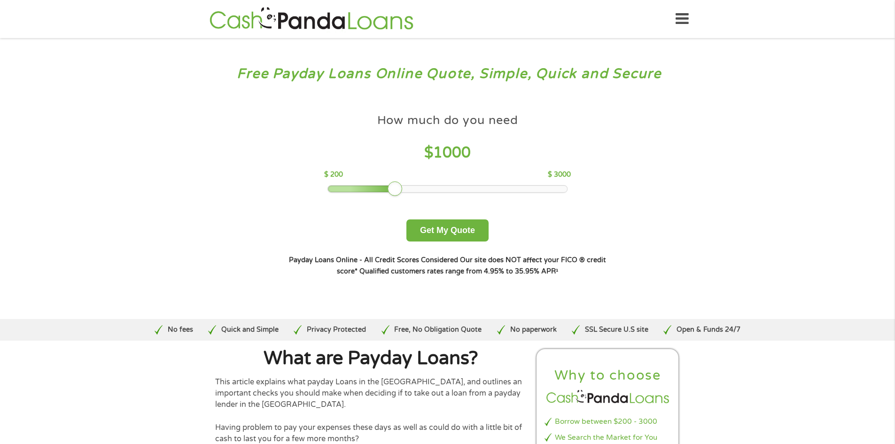 The image size is (895, 444). What do you see at coordinates (311, 19) in the screenshot?
I see `img: GetLoanNow Logo` at bounding box center [311, 19].